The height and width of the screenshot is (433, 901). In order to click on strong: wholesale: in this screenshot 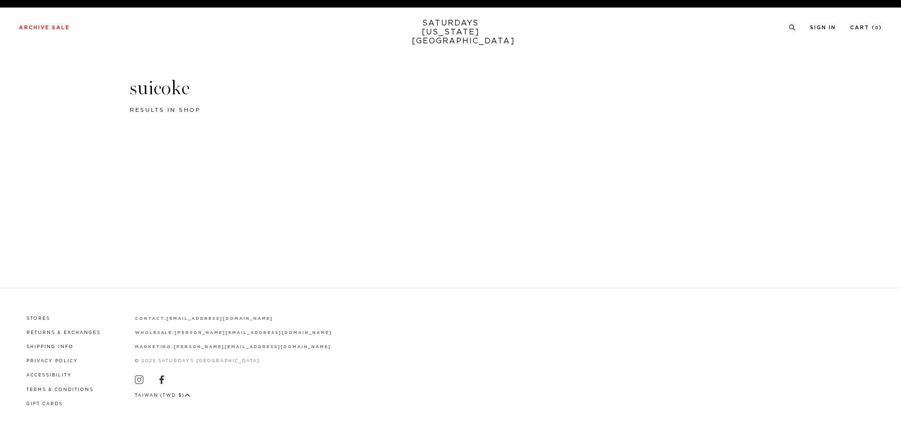, I will do `click(155, 332)`.